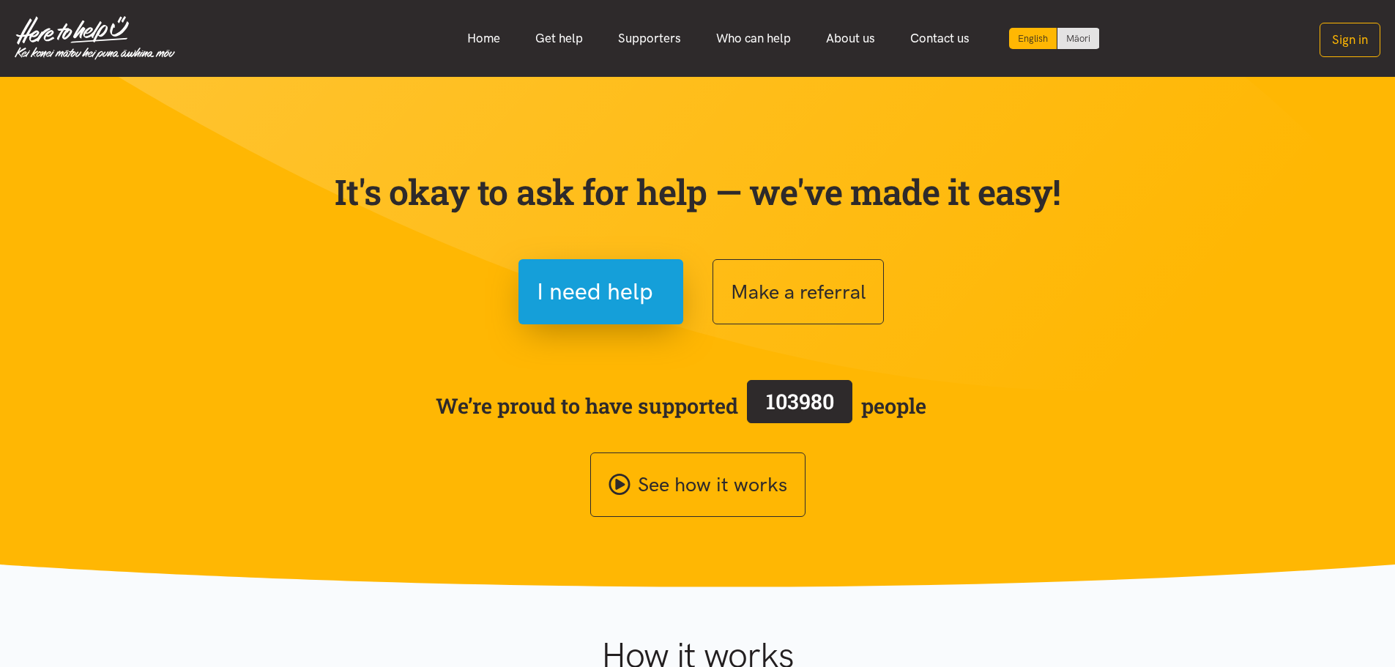 Image resolution: width=1395 pixels, height=667 pixels. Describe the element at coordinates (595, 291) in the screenshot. I see `span: I need help` at that location.